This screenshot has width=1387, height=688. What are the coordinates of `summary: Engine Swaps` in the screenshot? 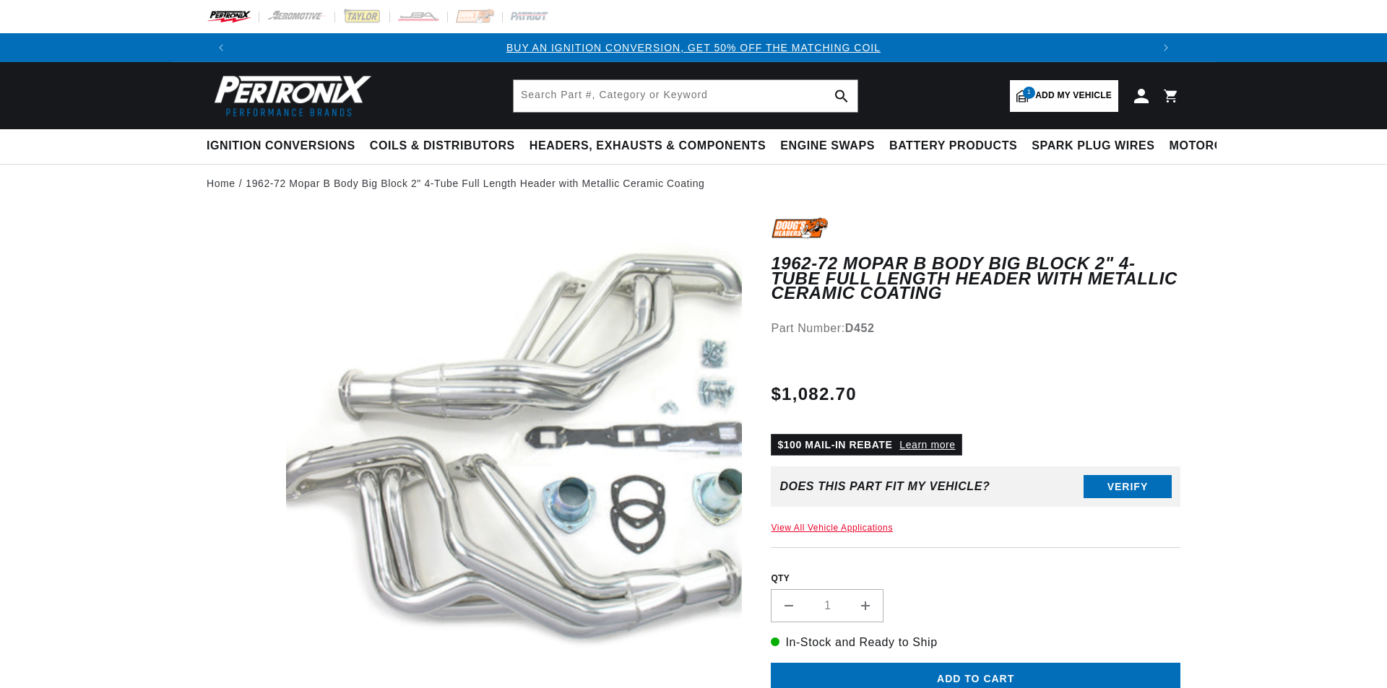 It's located at (827, 146).